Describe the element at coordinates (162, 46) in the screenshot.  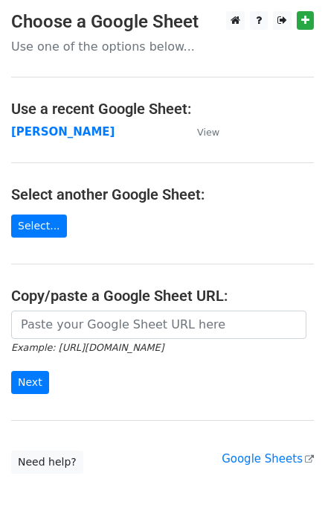
I see `p: Use one of the options below...` at that location.